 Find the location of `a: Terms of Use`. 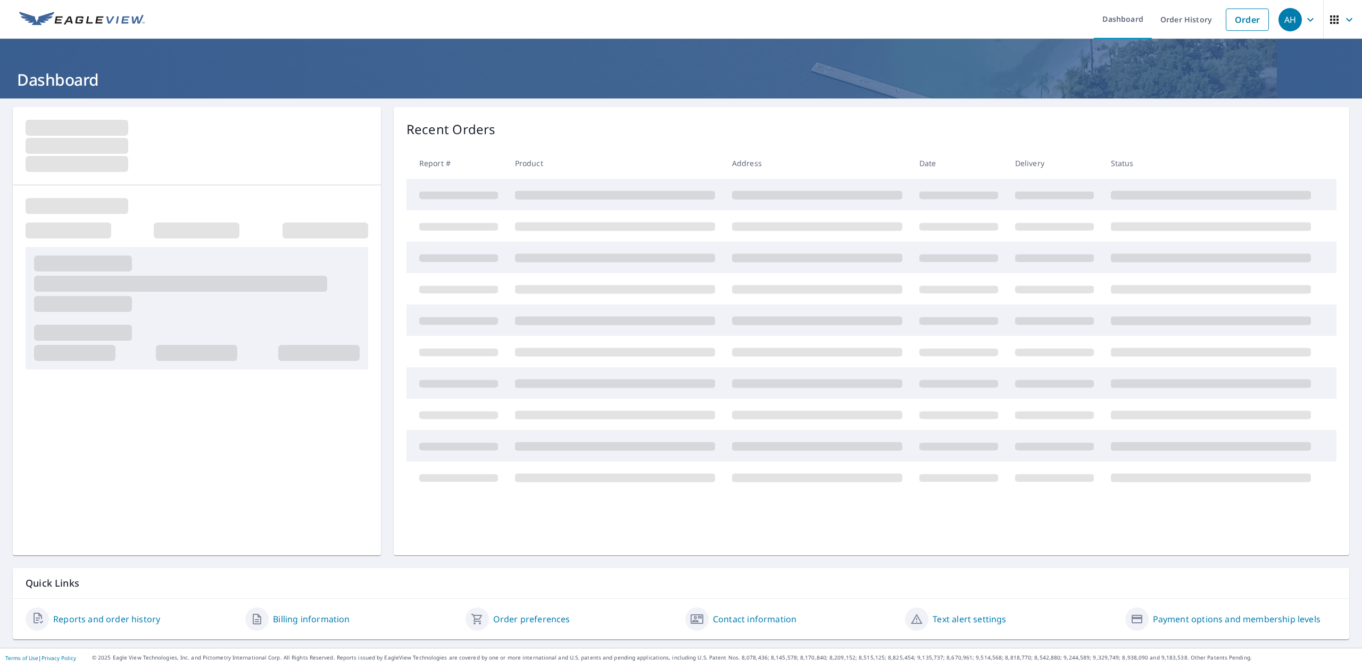

a: Terms of Use is located at coordinates (22, 658).